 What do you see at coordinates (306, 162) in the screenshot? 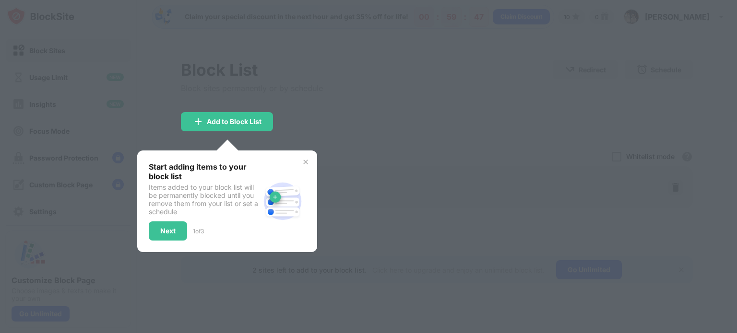
I see `img: x-button.svg` at bounding box center [306, 162].